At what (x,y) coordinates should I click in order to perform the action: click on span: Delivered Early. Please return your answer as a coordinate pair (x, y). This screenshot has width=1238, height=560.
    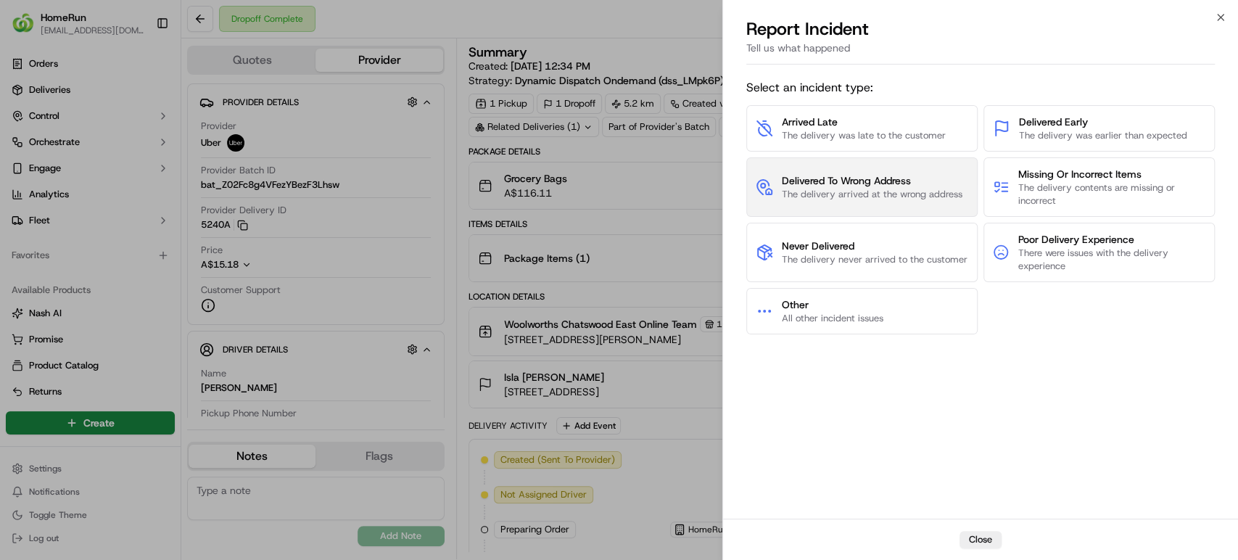
    Looking at the image, I should click on (1103, 122).